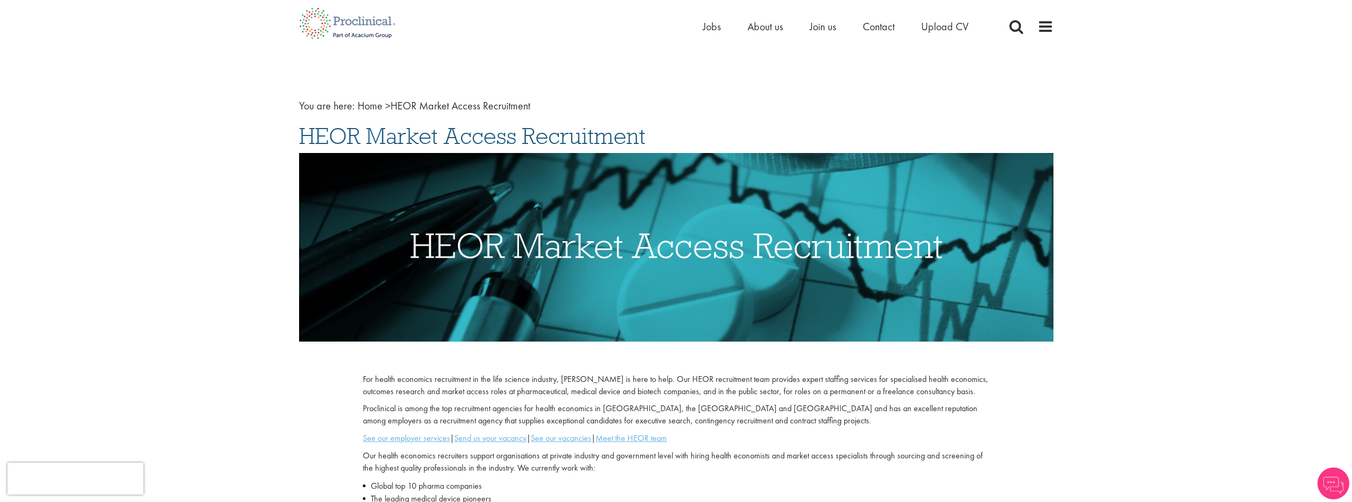 The height and width of the screenshot is (502, 1352). Describe the element at coordinates (631, 438) in the screenshot. I see `a: Meet the HEOR team` at that location.